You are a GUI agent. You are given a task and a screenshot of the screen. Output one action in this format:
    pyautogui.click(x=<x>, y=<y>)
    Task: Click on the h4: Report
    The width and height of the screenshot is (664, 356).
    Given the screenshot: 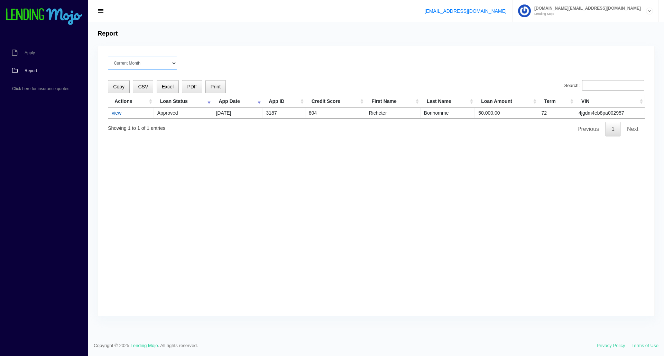 What is the action you would take?
    pyautogui.click(x=107, y=34)
    